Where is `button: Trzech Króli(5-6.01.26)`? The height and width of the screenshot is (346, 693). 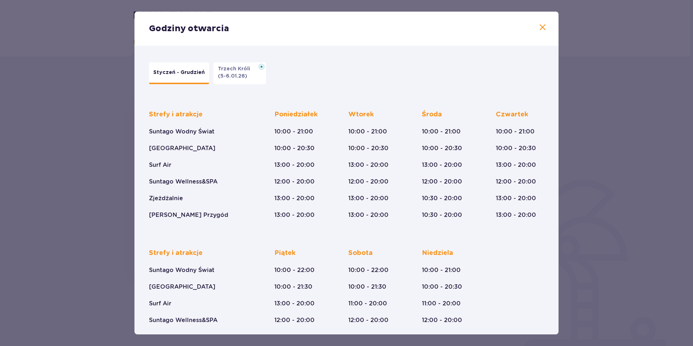 button: Trzech Króli(5-6.01.26) is located at coordinates (239, 73).